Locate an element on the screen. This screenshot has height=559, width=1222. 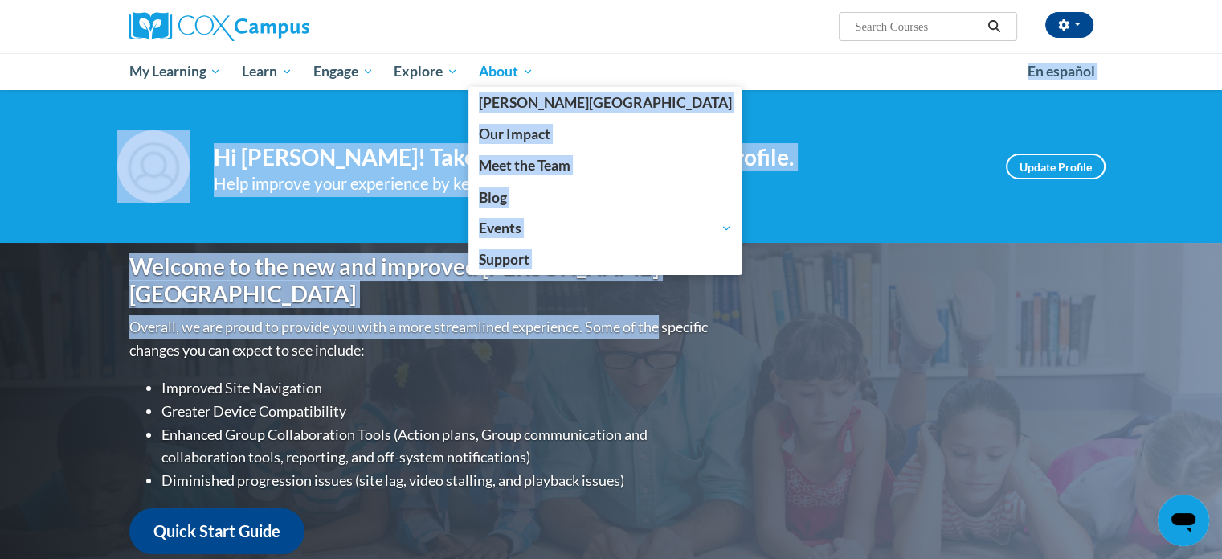
div: Help improve your experience by keeping your profile up to date. is located at coordinates (598, 183).